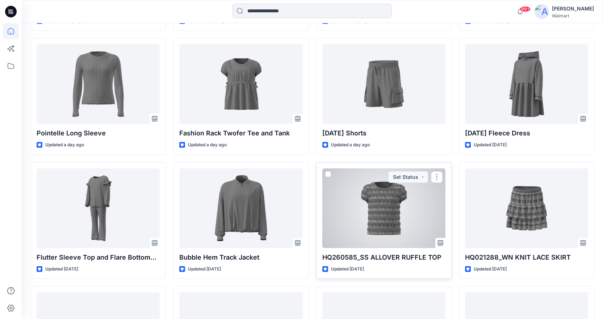 The width and height of the screenshot is (603, 319). What do you see at coordinates (525, 9) in the screenshot?
I see `span: 99+` at bounding box center [525, 9].